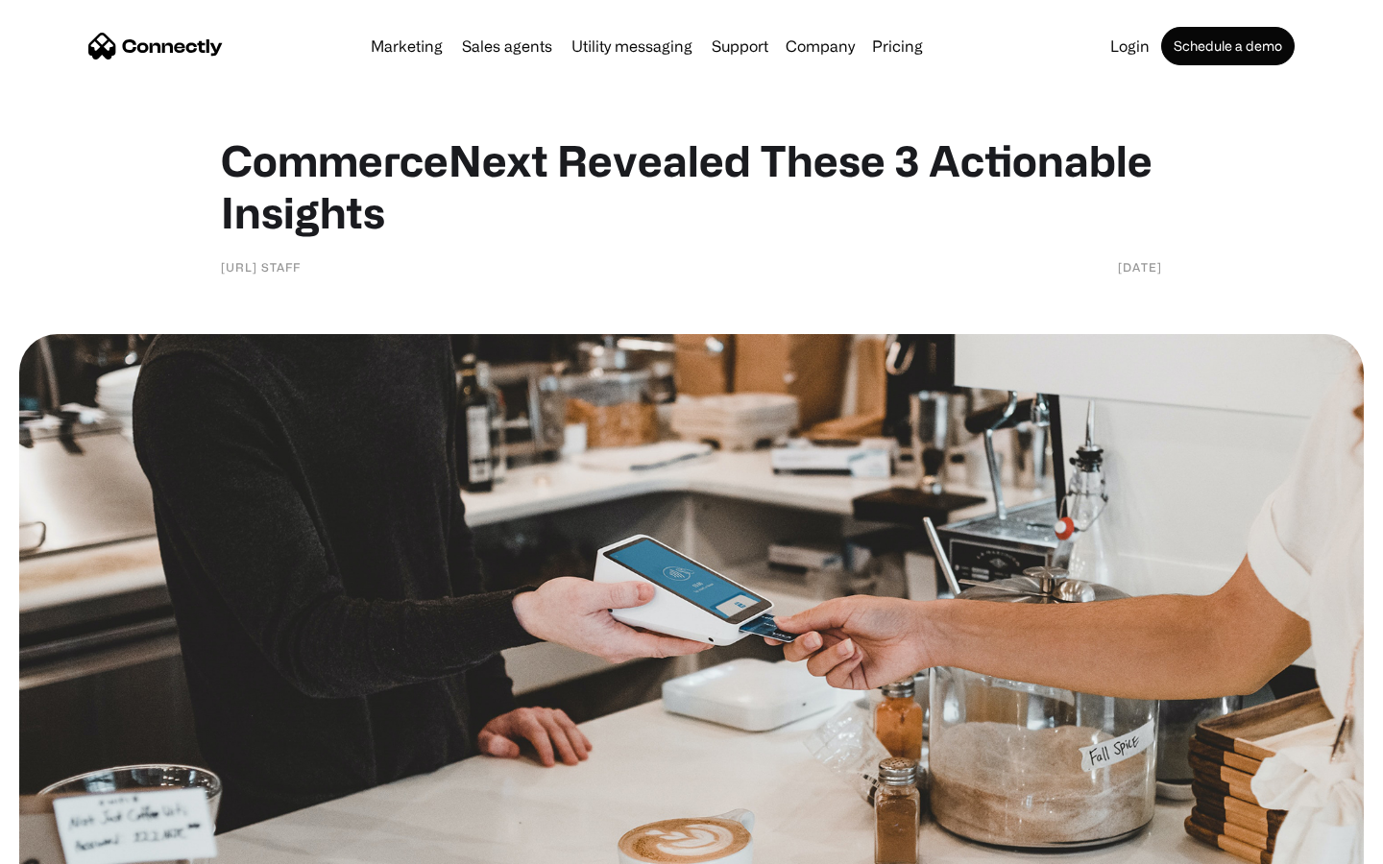 This screenshot has width=1383, height=864. Describe the element at coordinates (691, 186) in the screenshot. I see `h1: CommerceNext Revealed These 3 Actionable Insights` at that location.